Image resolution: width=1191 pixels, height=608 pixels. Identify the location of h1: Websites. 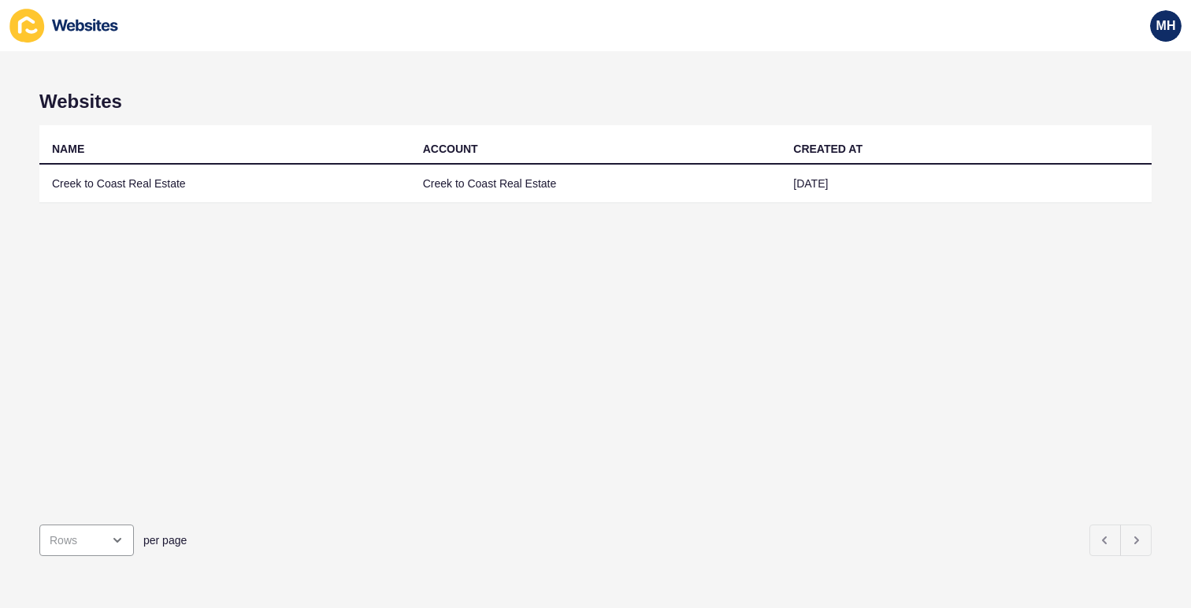
(595, 102).